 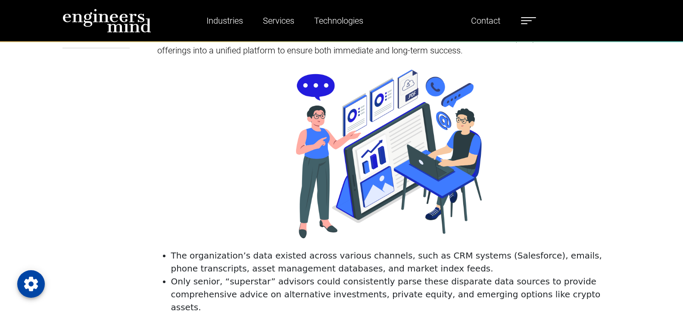 What do you see at coordinates (339, 21) in the screenshot?
I see `a: Technologies` at bounding box center [339, 21].